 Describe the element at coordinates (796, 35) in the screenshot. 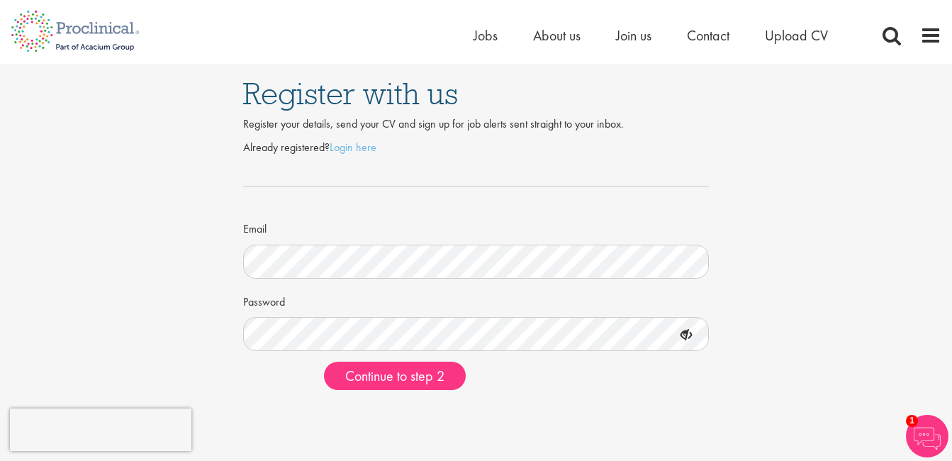

I see `span: Upload CV` at that location.